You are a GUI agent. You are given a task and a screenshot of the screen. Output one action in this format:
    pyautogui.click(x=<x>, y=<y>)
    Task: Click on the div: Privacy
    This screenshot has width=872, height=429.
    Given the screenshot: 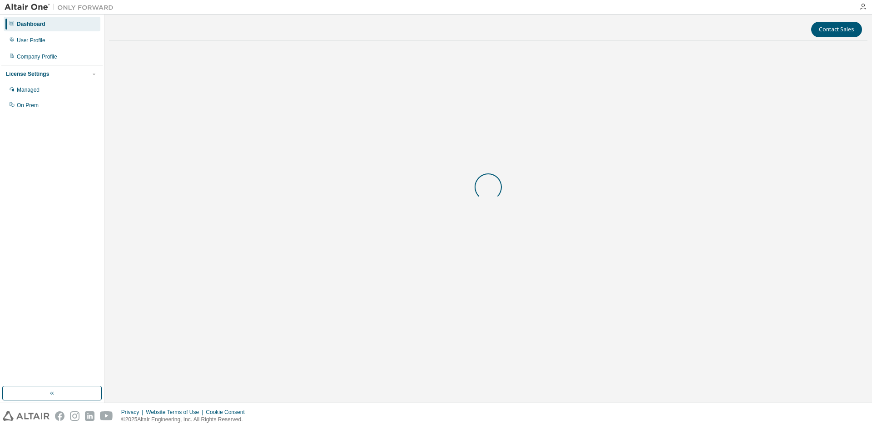 What is the action you would take?
    pyautogui.click(x=133, y=412)
    